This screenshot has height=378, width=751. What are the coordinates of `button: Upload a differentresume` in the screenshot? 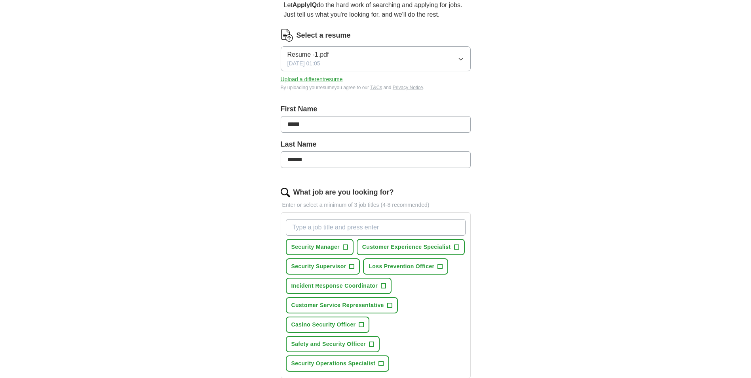 It's located at (312, 79).